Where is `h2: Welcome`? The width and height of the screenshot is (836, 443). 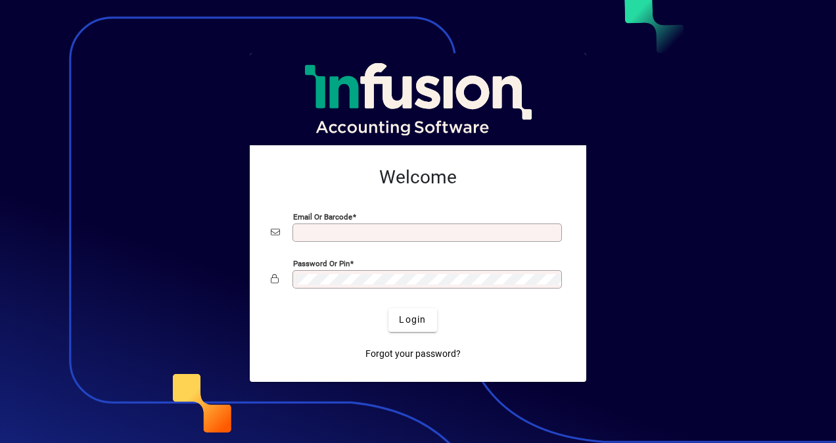
h2: Welcome is located at coordinates (418, 177).